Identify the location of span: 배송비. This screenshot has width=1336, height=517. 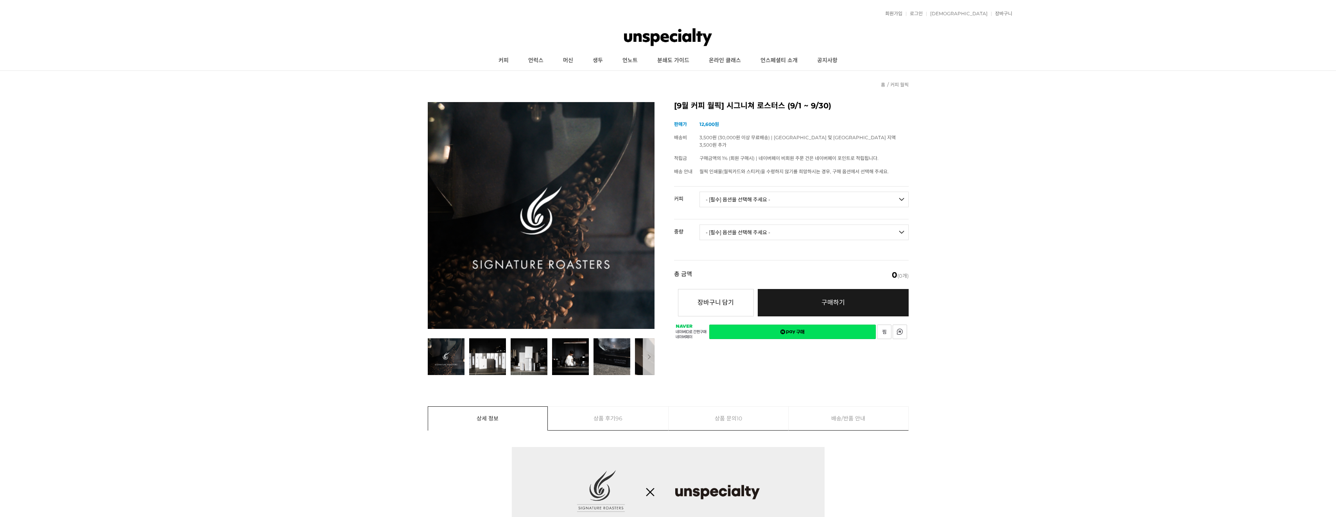
(680, 137).